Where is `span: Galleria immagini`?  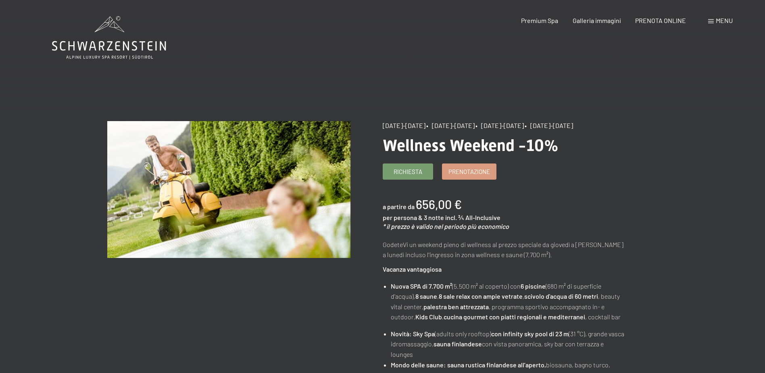 span: Galleria immagini is located at coordinates (597, 20).